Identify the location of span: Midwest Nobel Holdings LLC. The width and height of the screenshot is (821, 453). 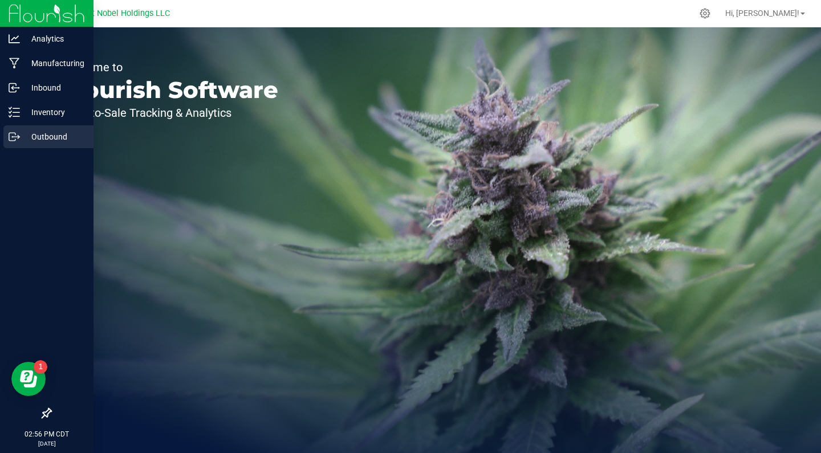
(116, 13).